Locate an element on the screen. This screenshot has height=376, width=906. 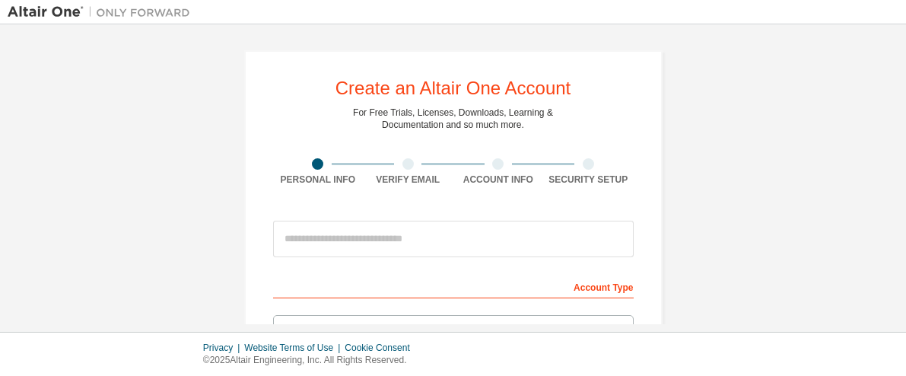
div: Create an Altair One Account is located at coordinates (453, 88).